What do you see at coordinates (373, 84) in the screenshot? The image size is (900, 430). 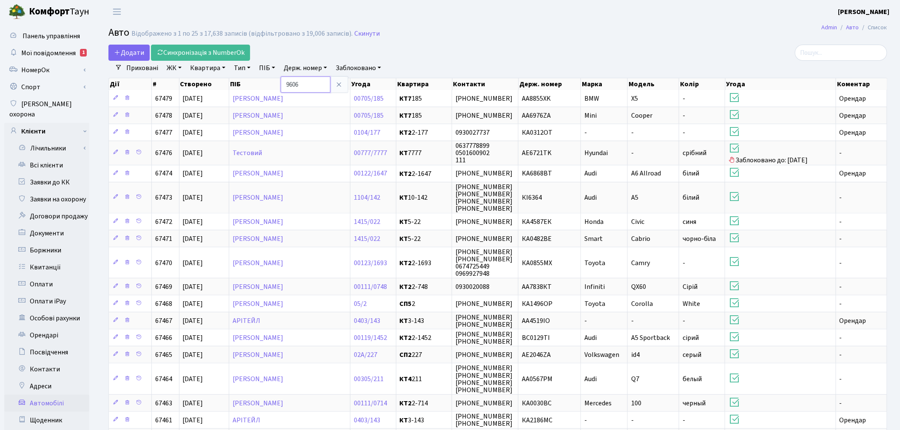 I see `th: Угода` at bounding box center [373, 84].